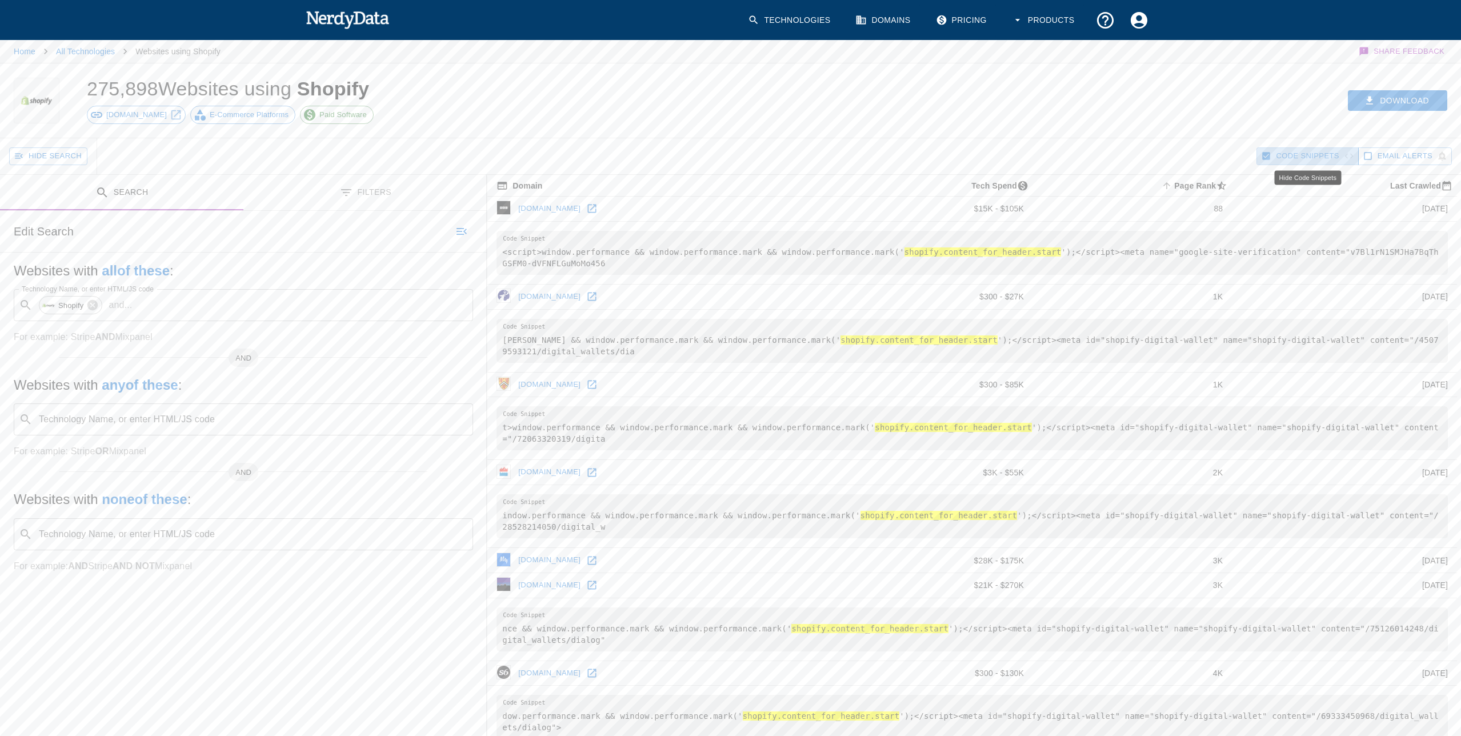 The width and height of the screenshot is (1461, 736). What do you see at coordinates (503, 207) in the screenshot?
I see `img: bbc.com icon` at bounding box center [503, 207].